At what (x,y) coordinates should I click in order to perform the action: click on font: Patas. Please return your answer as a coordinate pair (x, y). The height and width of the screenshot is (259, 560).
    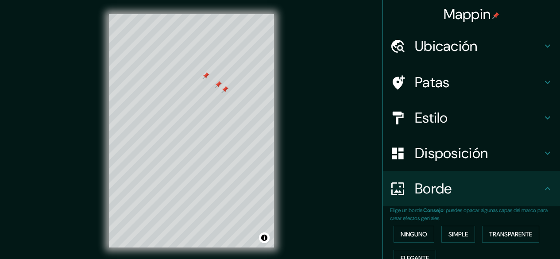
    Looking at the image, I should click on (432, 82).